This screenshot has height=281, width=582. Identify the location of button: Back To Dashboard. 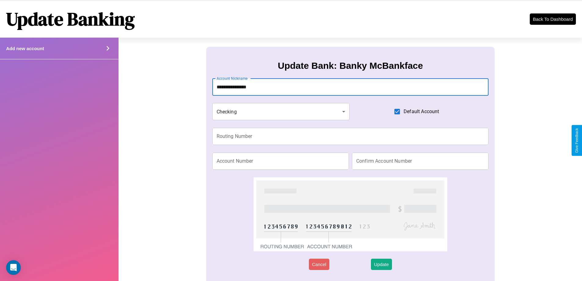
(553, 19).